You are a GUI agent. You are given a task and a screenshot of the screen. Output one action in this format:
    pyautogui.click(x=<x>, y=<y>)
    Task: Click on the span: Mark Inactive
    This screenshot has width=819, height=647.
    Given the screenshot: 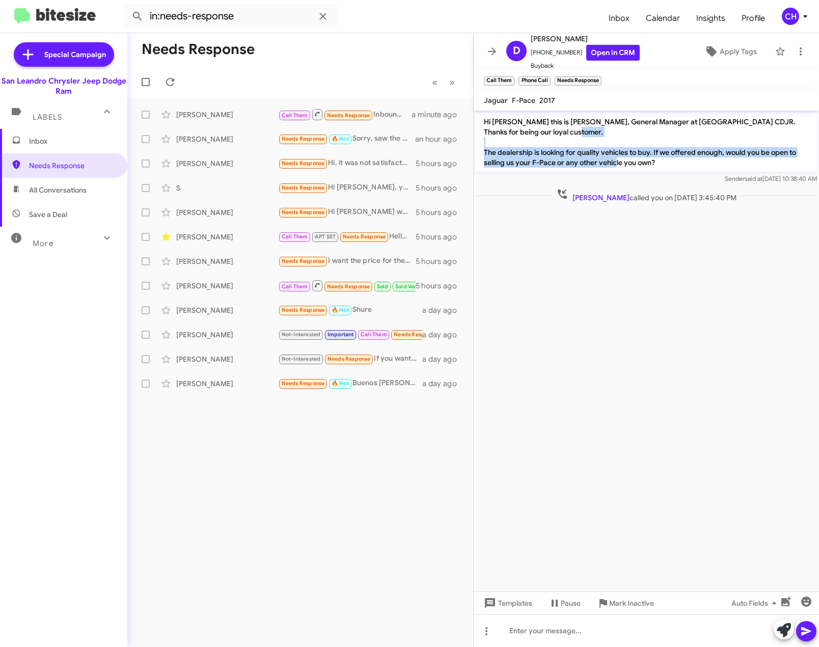 What is the action you would take?
    pyautogui.click(x=632, y=603)
    